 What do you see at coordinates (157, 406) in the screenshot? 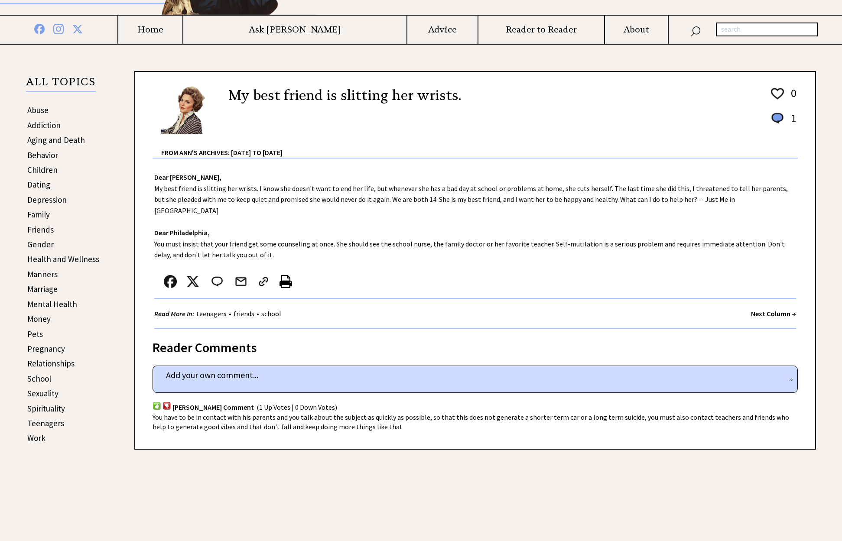
I see `img: votup.png` at bounding box center [157, 406].